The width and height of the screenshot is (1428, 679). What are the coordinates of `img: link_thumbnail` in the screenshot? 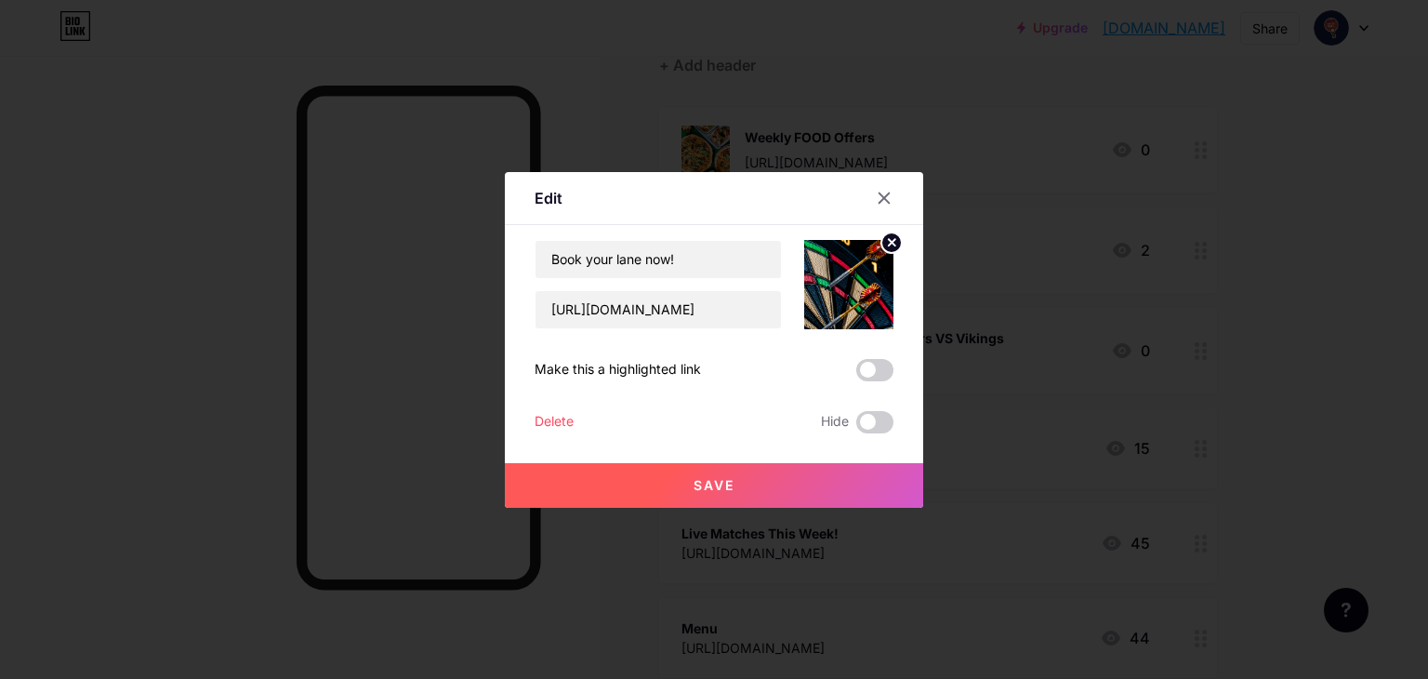 It's located at (849, 285).